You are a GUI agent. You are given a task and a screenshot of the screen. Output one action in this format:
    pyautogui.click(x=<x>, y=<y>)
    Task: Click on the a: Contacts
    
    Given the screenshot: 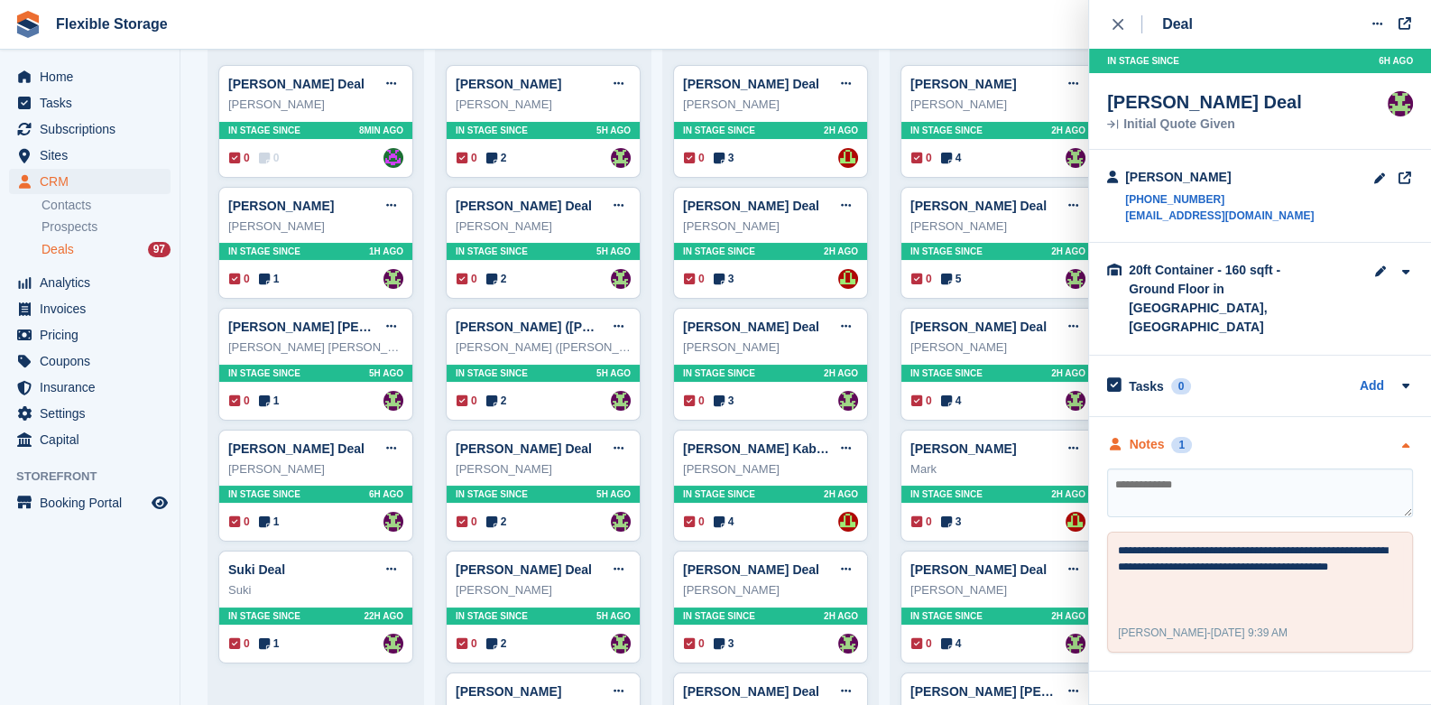 What is the action you would take?
    pyautogui.click(x=106, y=205)
    